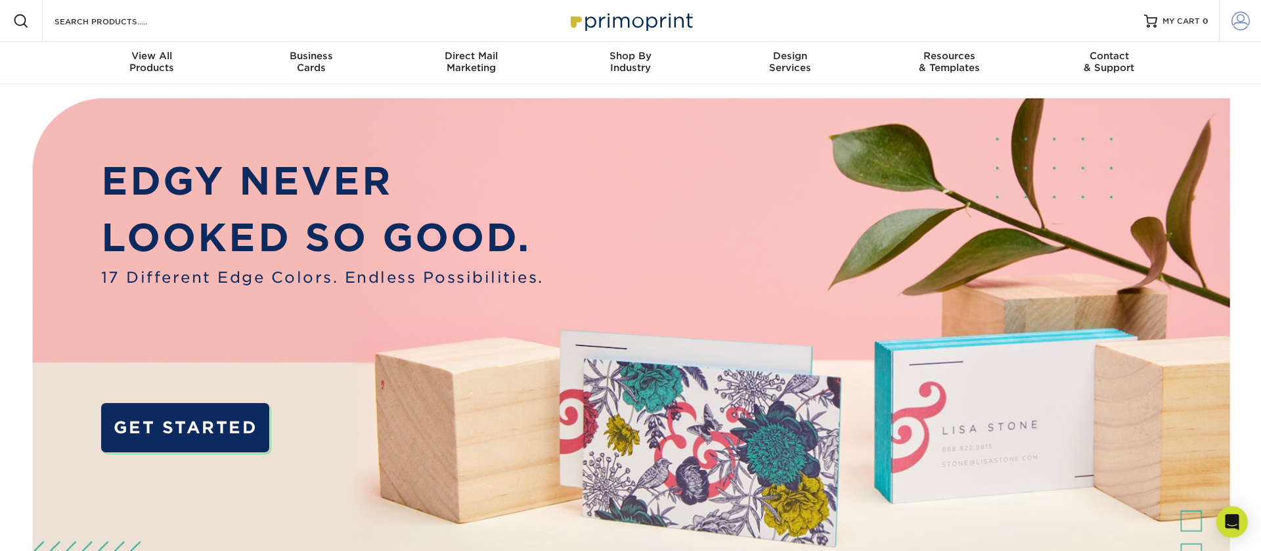  Describe the element at coordinates (311, 56) in the screenshot. I see `span: Business` at that location.